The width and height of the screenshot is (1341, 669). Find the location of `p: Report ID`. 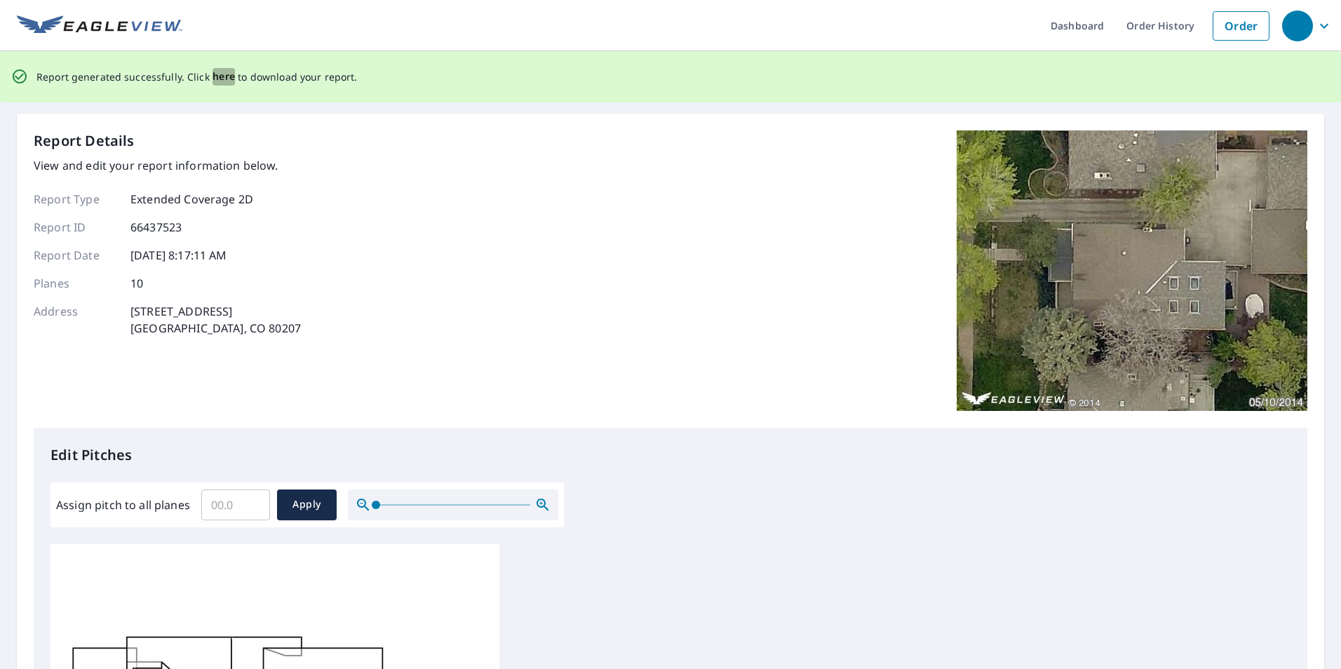

p: Report ID is located at coordinates (76, 227).